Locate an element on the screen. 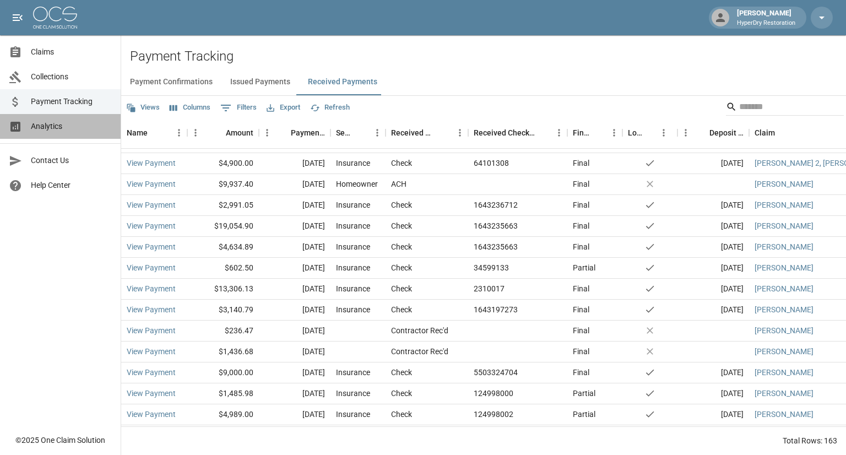 The height and width of the screenshot is (455, 846). div: $9,937.40 is located at coordinates (223, 185).